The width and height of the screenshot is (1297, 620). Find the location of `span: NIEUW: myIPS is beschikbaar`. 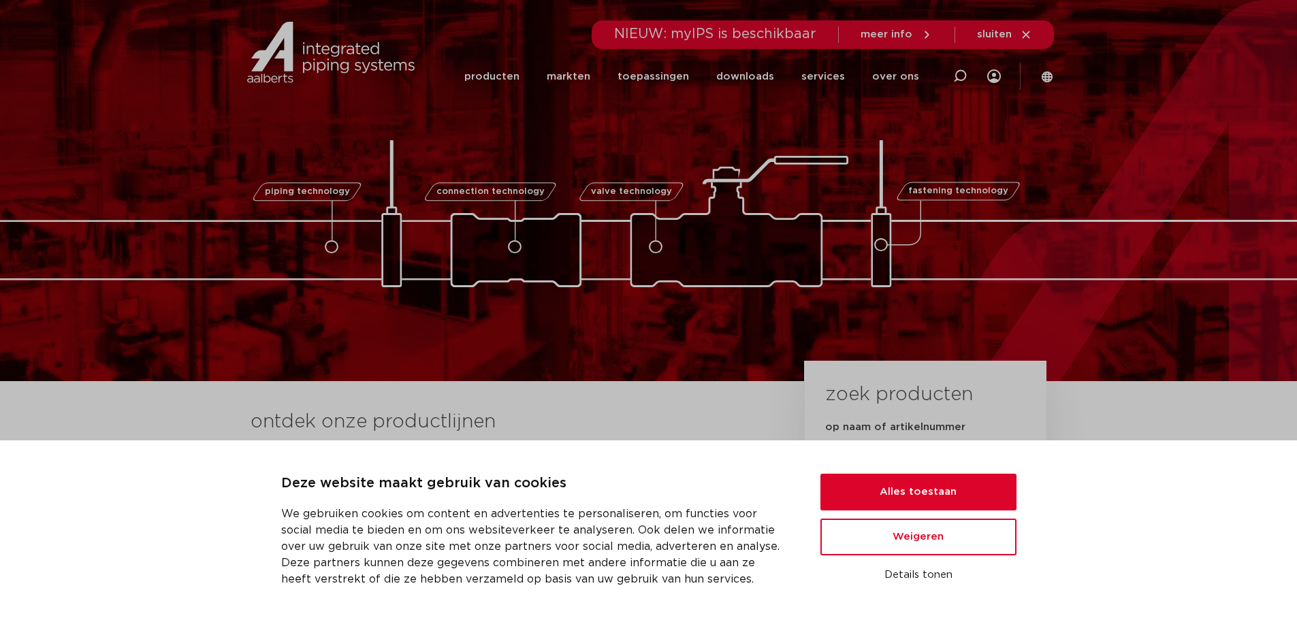

span: NIEUW: myIPS is beschikbaar is located at coordinates (715, 34).